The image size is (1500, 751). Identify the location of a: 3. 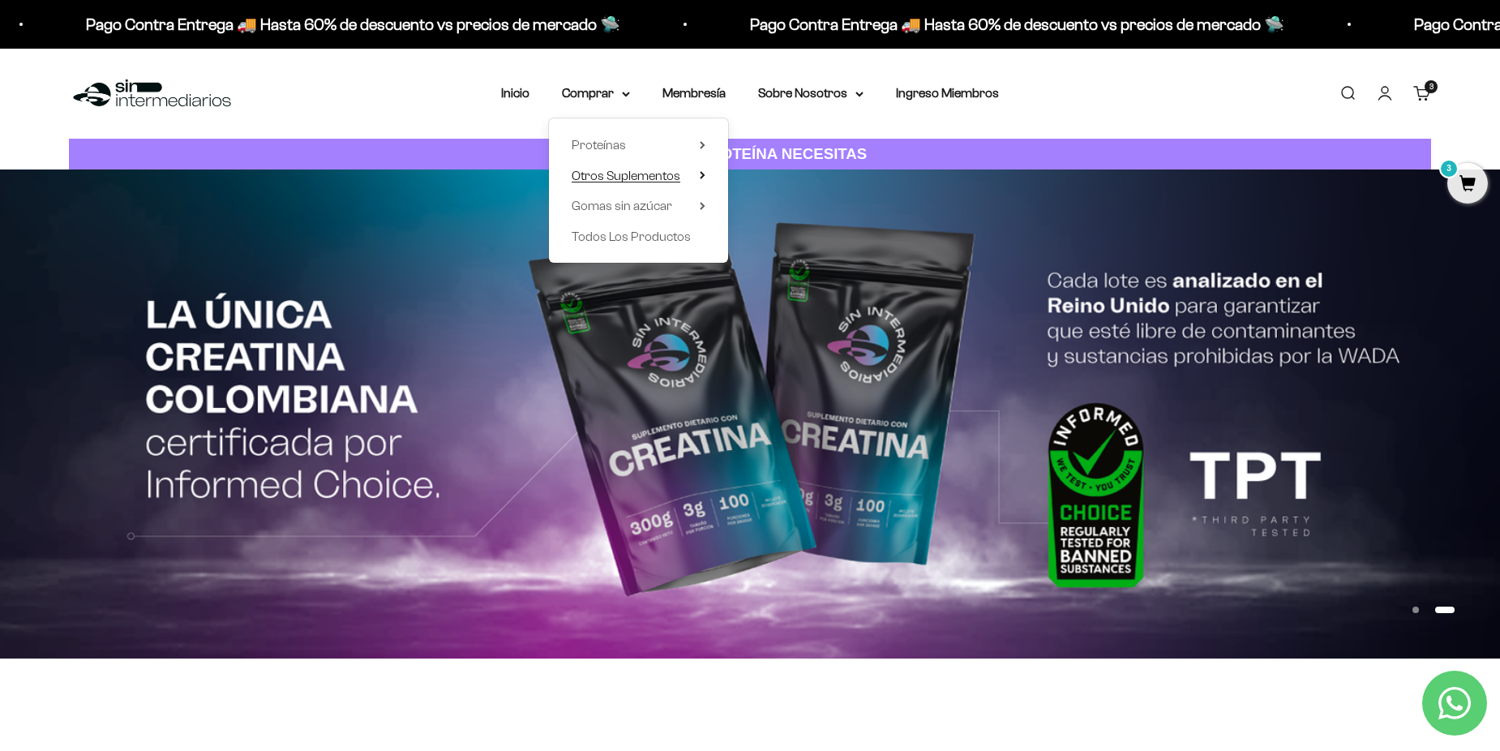
(1468, 185).